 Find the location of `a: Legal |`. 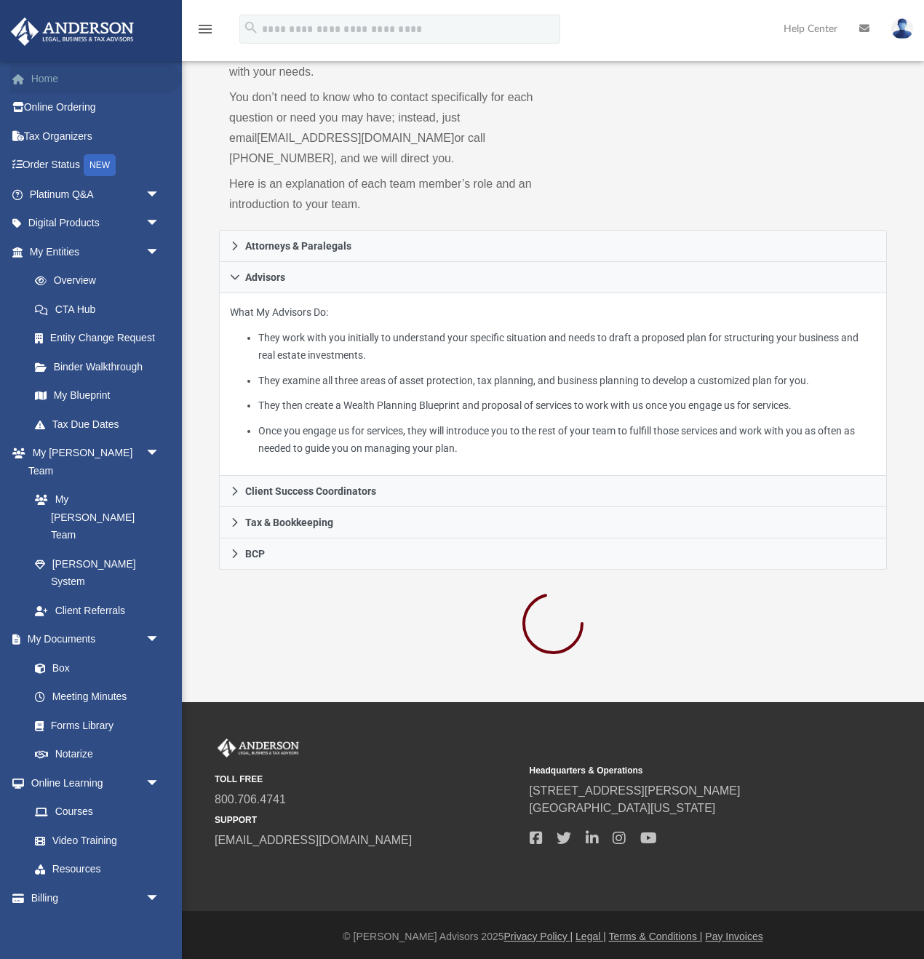

a: Legal | is located at coordinates (591, 937).